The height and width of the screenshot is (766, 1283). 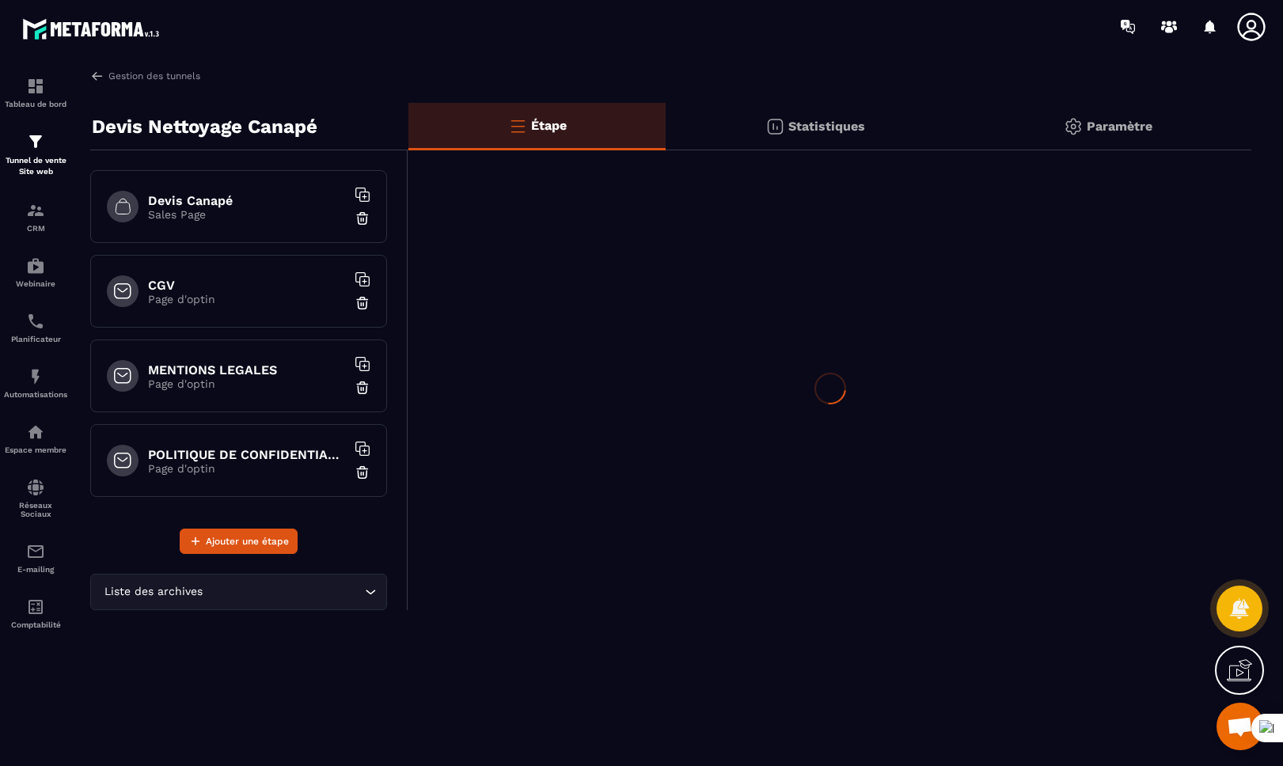 I want to click on a: schedulerschedulerPlanificateur, so click(x=36, y=328).